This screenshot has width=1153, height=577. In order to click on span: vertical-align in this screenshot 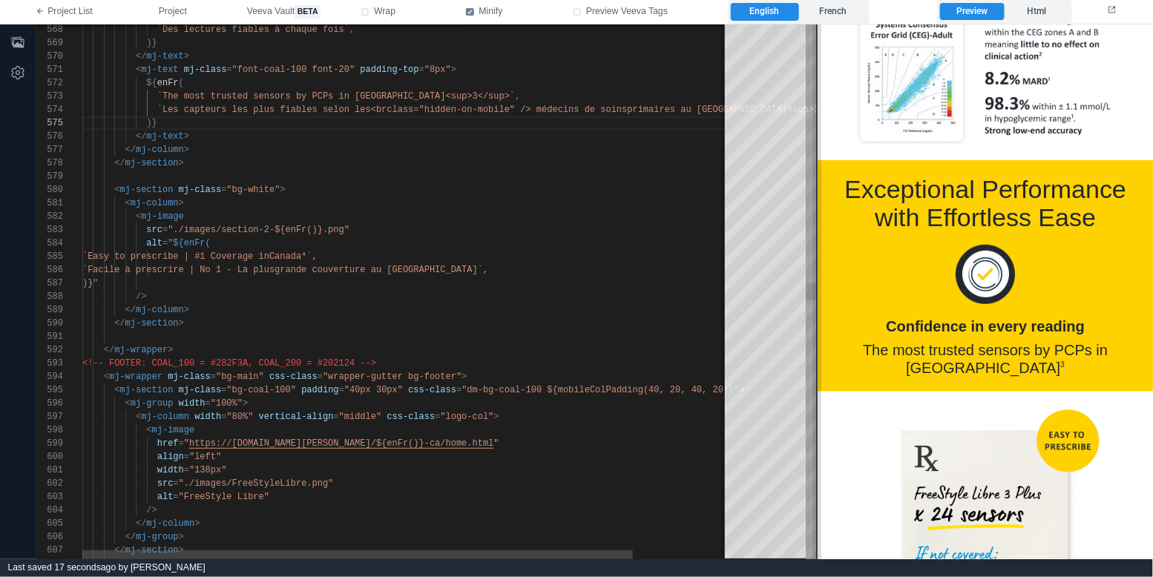, I will do `click(296, 417)`.